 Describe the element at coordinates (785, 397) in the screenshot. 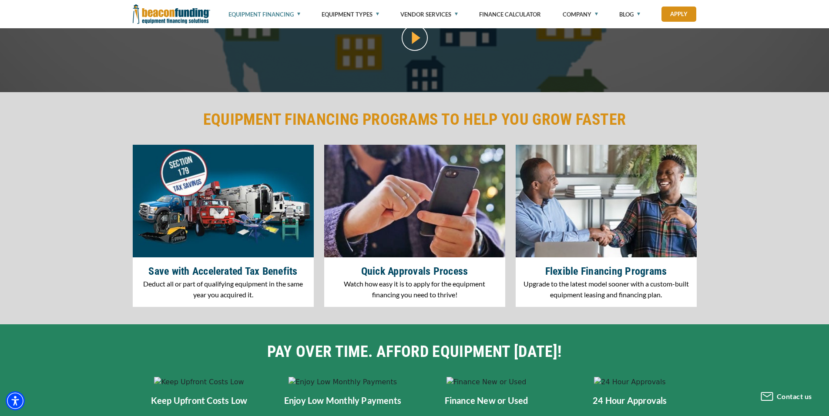

I see `button: Contact us` at that location.